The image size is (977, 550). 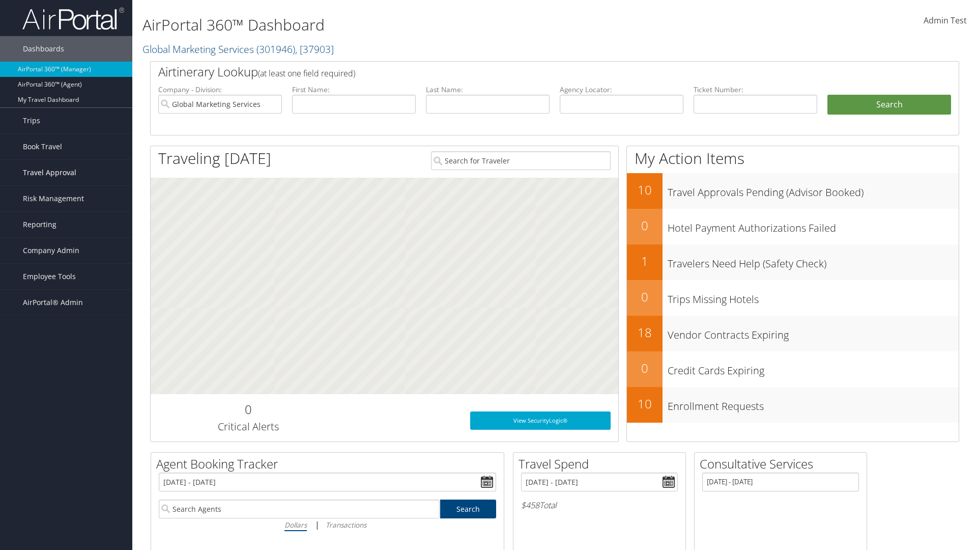 I want to click on h2: Travel Spend, so click(x=602, y=464).